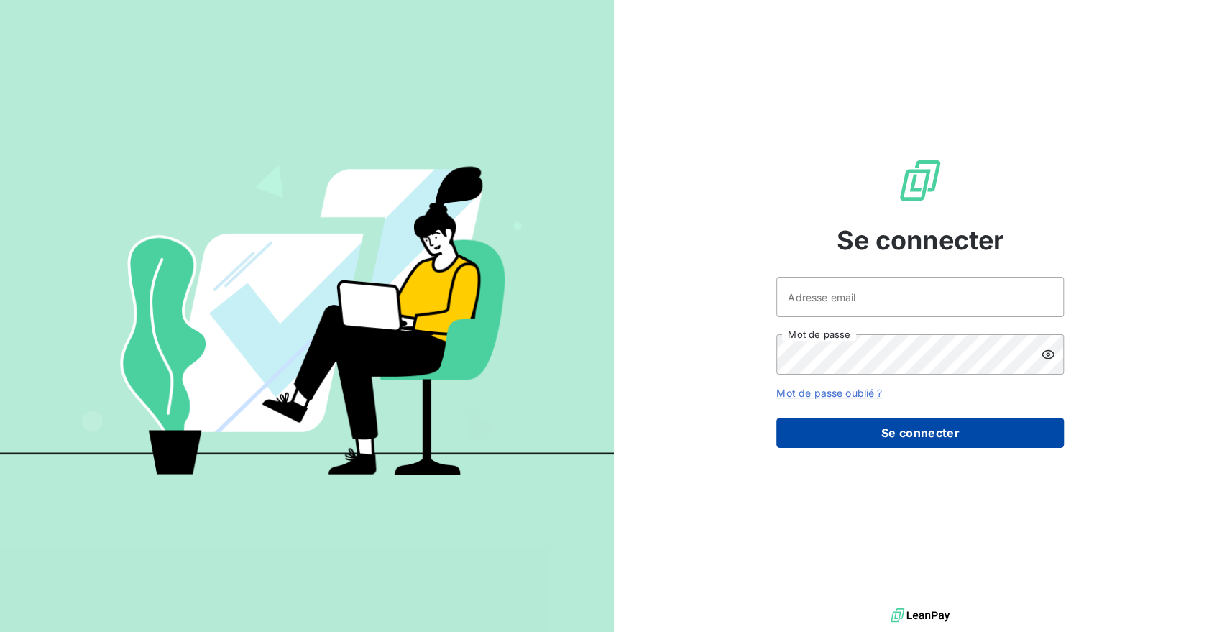  I want to click on img: Logo LeanPay, so click(920, 180).